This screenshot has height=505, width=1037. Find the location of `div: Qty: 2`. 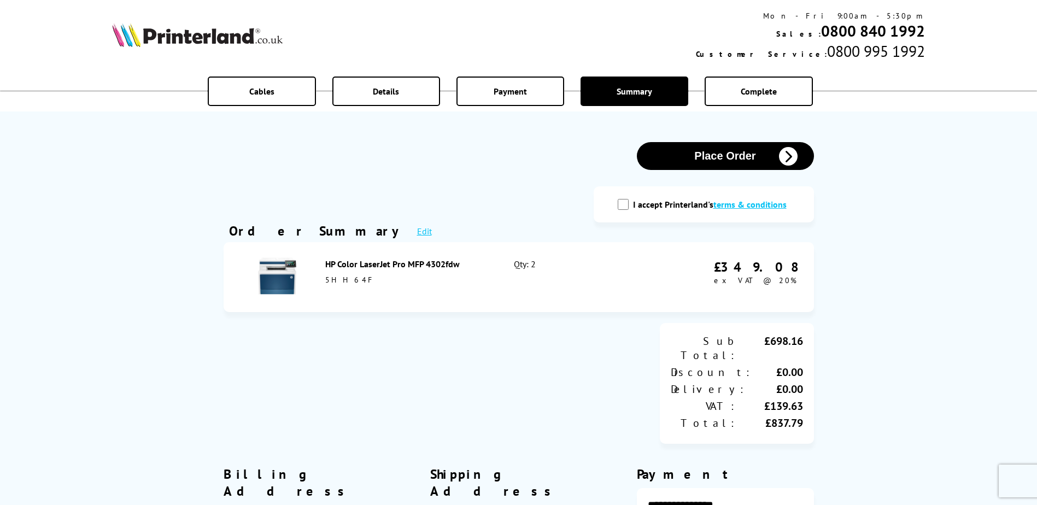

div: Qty: 2 is located at coordinates (570, 277).